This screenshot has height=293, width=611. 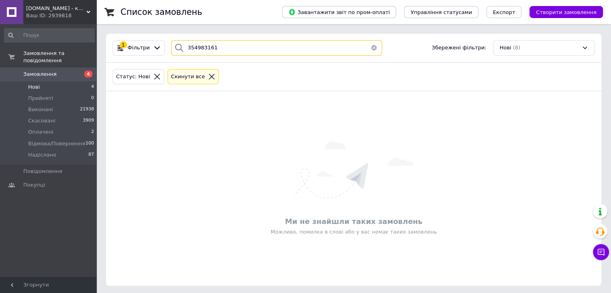 What do you see at coordinates (374, 48) in the screenshot?
I see `button: Очистить` at bounding box center [374, 48].